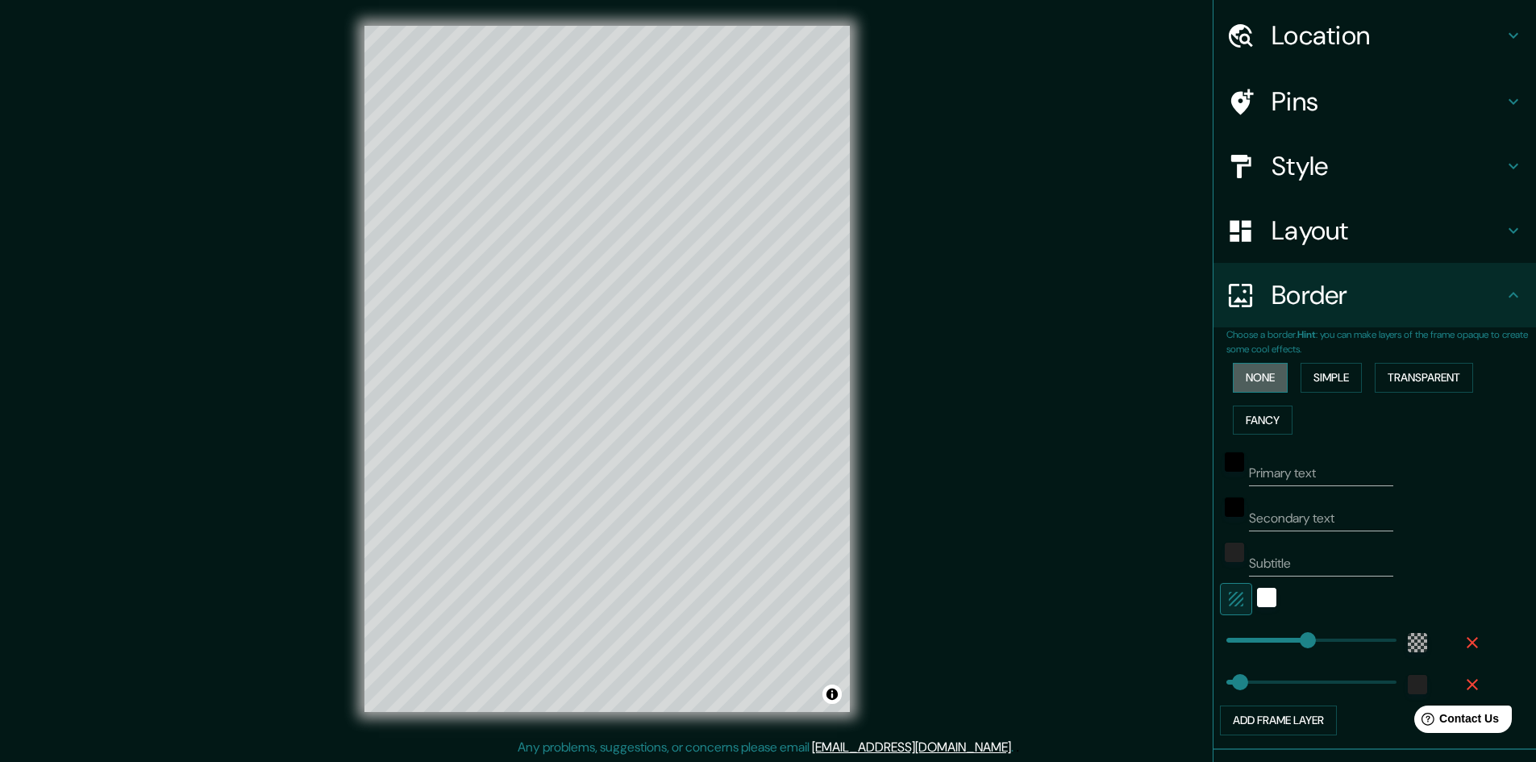 The image size is (1536, 762). Describe the element at coordinates (1417, 642) in the screenshot. I see `button: color-55555544` at that location.